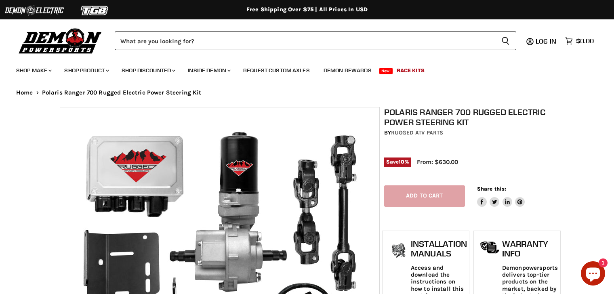  Describe the element at coordinates (472, 133) in the screenshot. I see `div: by` at that location.